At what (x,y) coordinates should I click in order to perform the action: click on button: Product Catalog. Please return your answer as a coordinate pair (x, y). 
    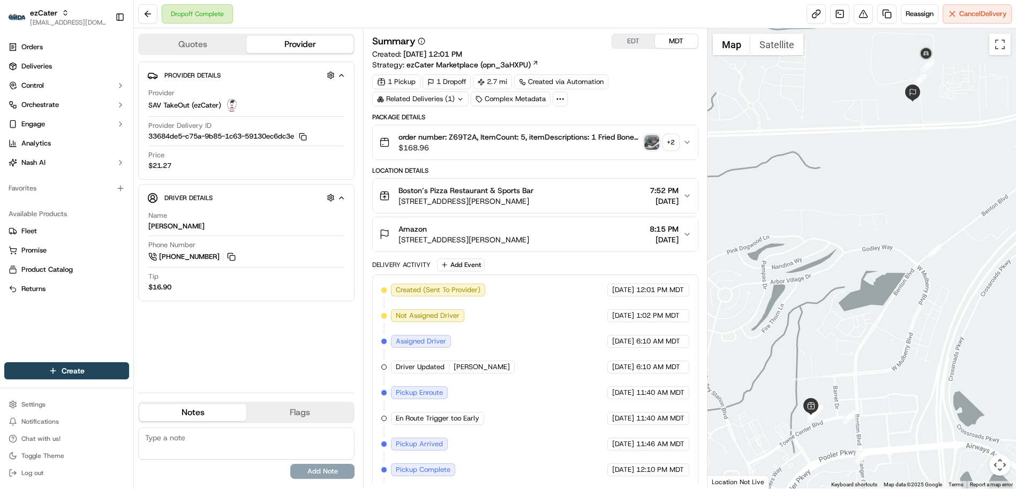
    Looking at the image, I should click on (66, 270).